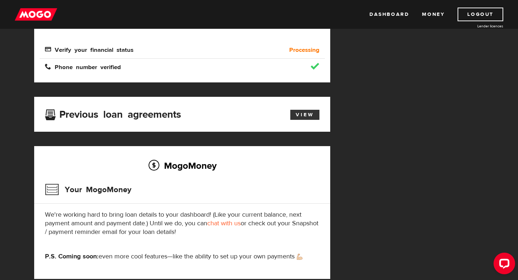 The image size is (518, 280). I want to click on h3: Previous loan agreements, so click(113, 113).